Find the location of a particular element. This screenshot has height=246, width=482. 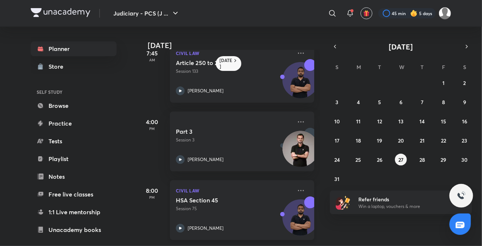

button: August 22, 2025 is located at coordinates (443, 141).